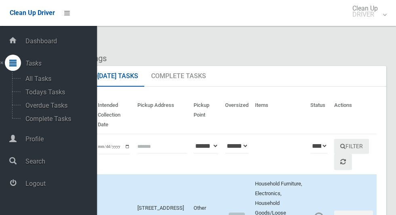 This screenshot has height=215, width=396. What do you see at coordinates (60, 41) in the screenshot?
I see `span: Dashboard` at bounding box center [60, 41].